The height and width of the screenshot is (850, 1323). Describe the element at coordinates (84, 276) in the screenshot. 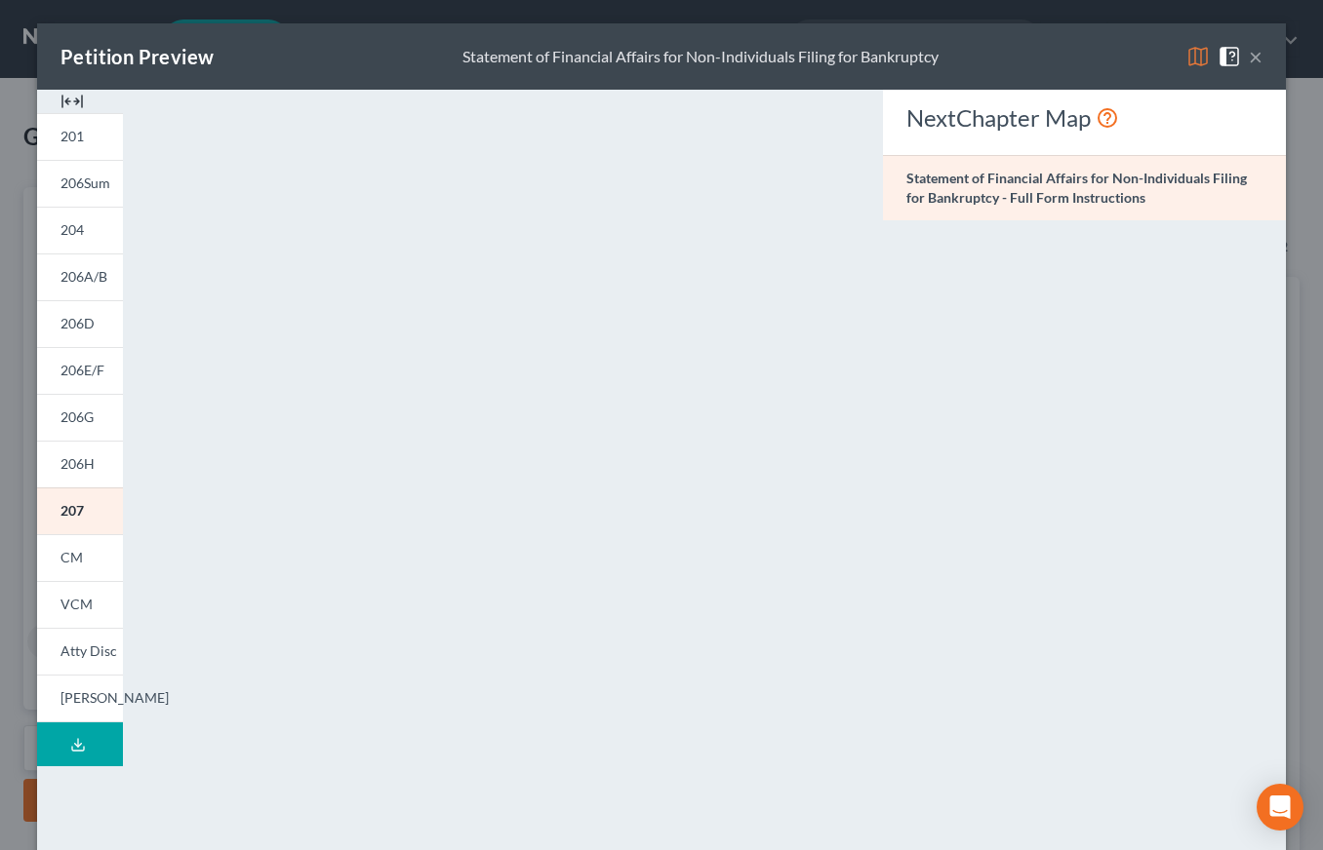

I see `span: 206A/B` at that location.